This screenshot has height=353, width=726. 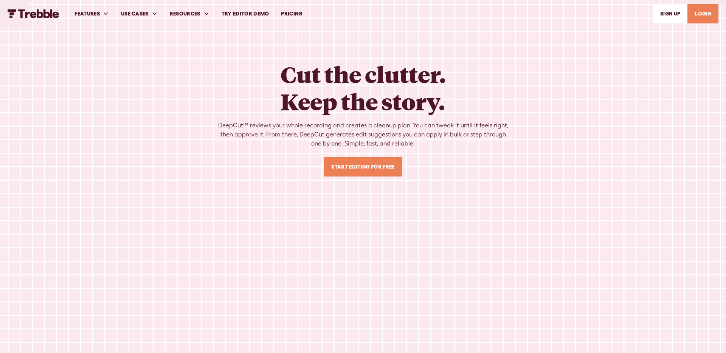 I want to click on div: DeepCut™ reviews your whole recording and creates a cleanup plan. You can tweak it until it feels..., so click(x=363, y=135).